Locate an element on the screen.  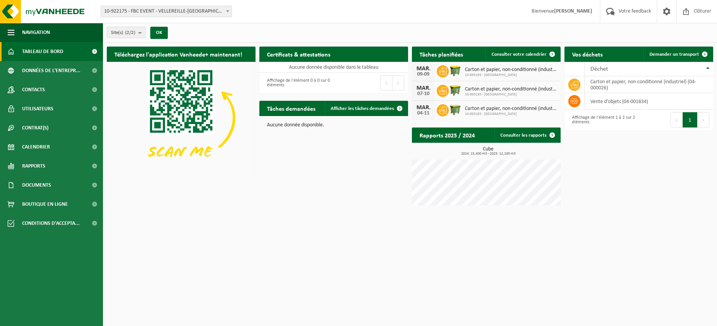
a: Consulter votre calendrier is located at coordinates (523, 54).